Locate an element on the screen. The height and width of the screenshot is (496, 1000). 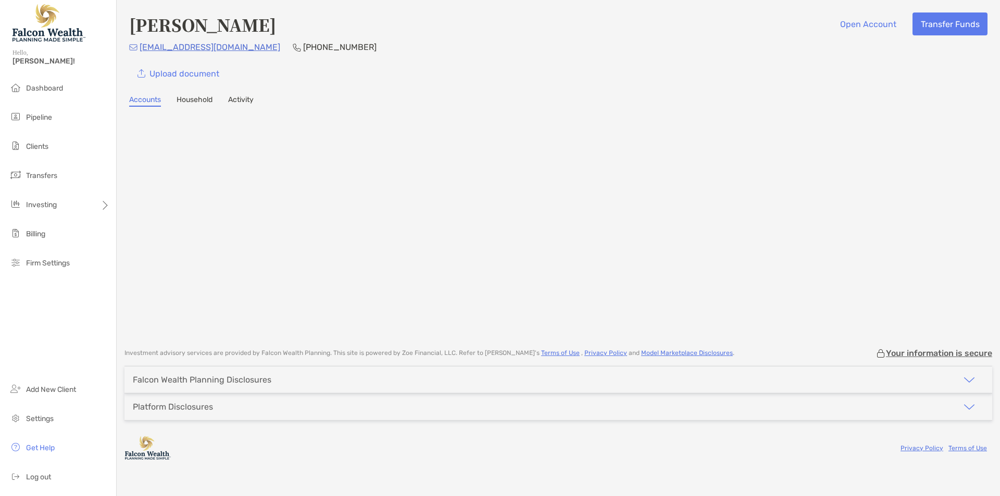
img: company logo is located at coordinates (148, 448).